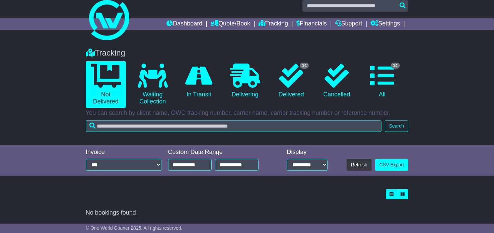 The height and width of the screenshot is (233, 494). What do you see at coordinates (291, 81) in the screenshot?
I see `a: 14 Delivered` at bounding box center [291, 81].